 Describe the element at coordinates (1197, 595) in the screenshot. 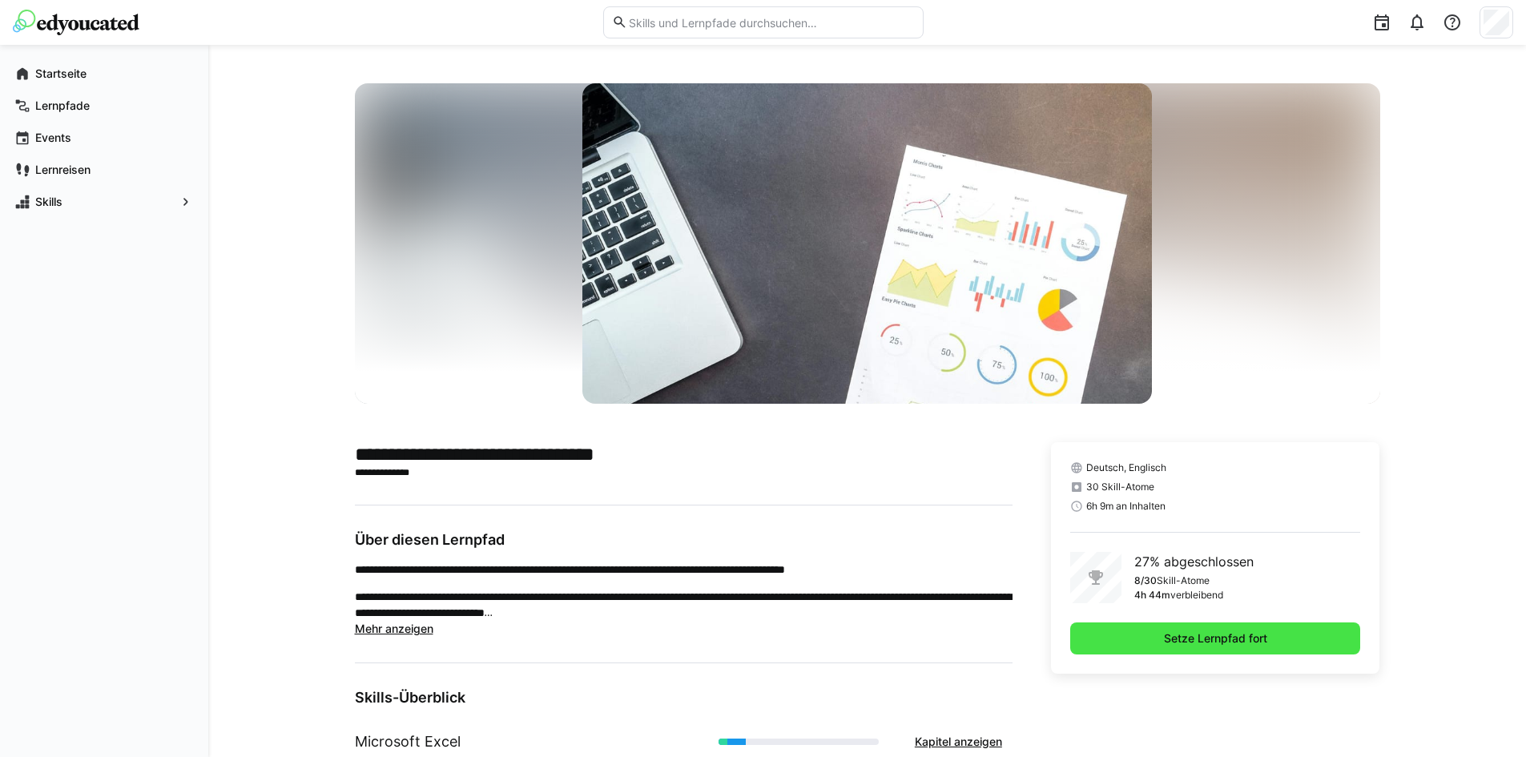

I see `p: verbleibend` at that location.